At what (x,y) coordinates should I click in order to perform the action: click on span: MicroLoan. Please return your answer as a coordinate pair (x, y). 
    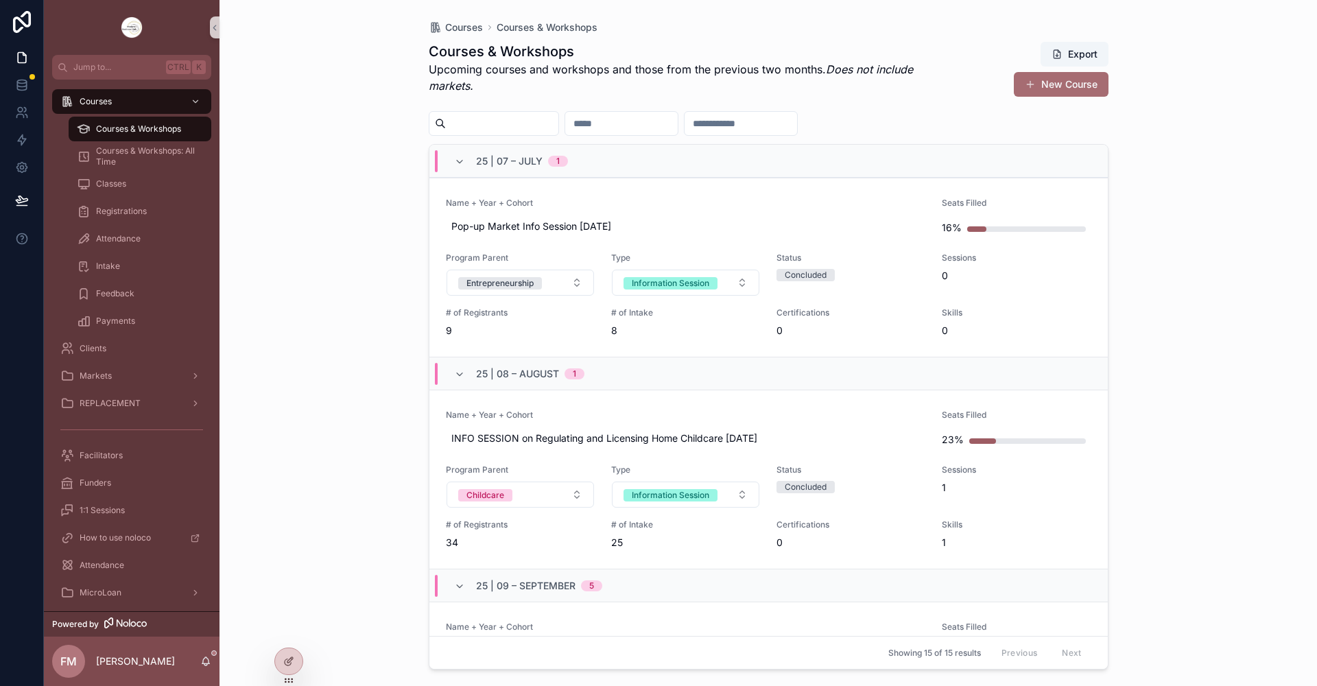
    Looking at the image, I should click on (100, 593).